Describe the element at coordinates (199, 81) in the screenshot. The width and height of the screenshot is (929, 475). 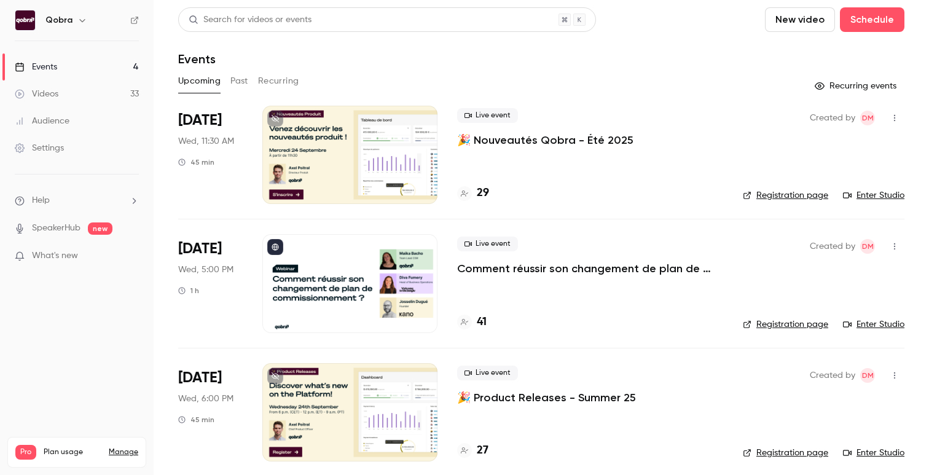
I see `button: Upcoming` at that location.